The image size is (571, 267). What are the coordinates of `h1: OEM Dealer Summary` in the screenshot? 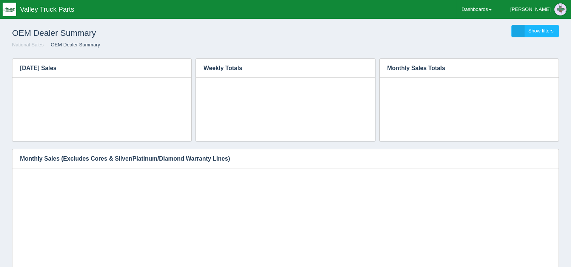 It's located at (149, 33).